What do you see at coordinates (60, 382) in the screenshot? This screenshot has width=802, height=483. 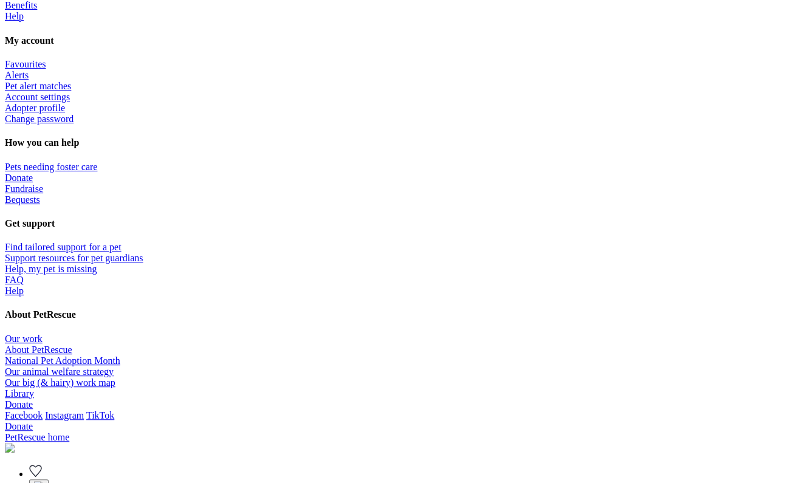 I see `a: Our big (& hairy) work map` at bounding box center [60, 382].